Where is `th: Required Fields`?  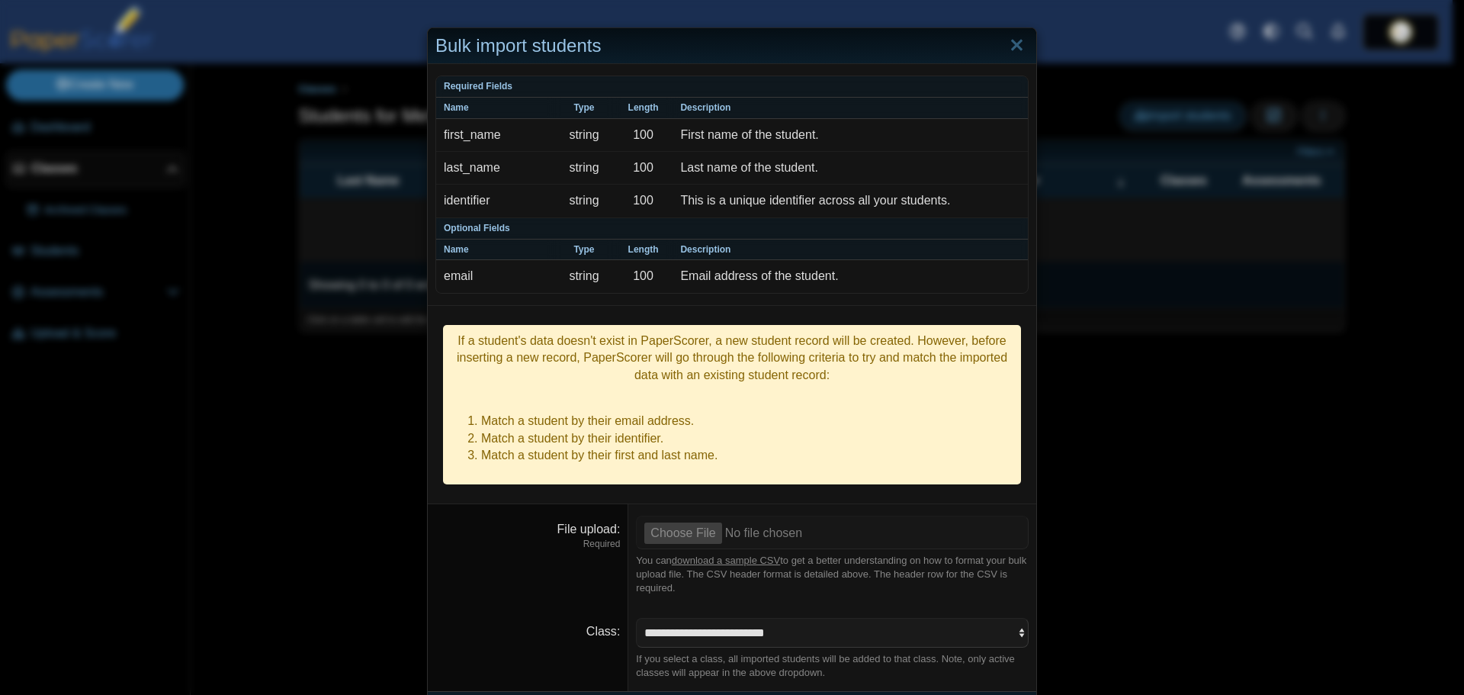
th: Required Fields is located at coordinates (732, 87).